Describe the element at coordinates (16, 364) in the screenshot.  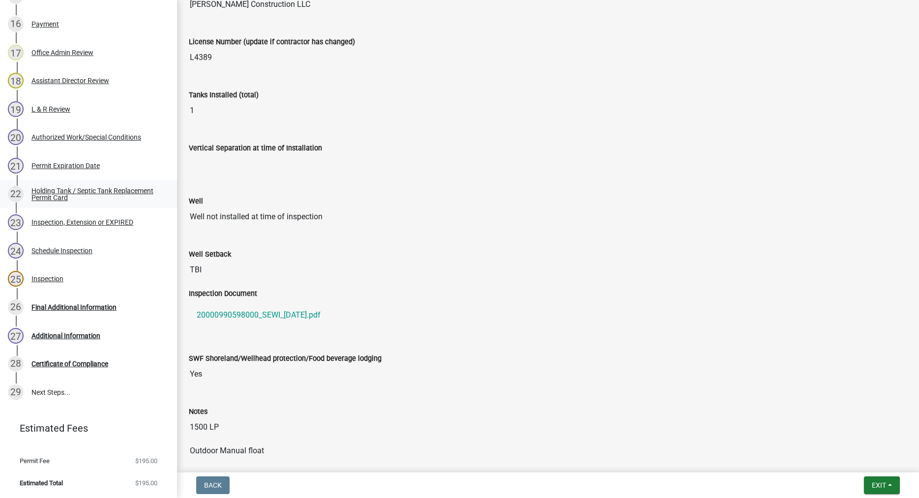
I see `div: 28` at that location.